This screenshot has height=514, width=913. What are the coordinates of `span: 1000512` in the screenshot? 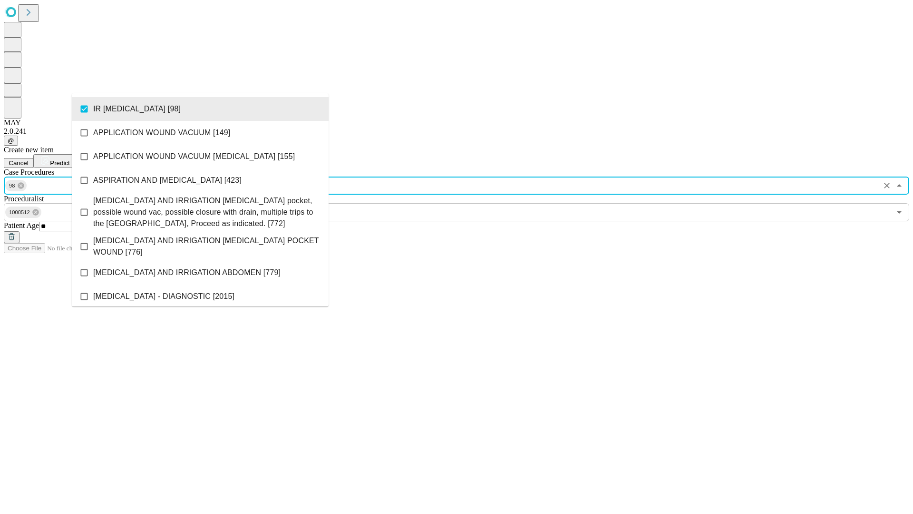 It's located at (20, 212).